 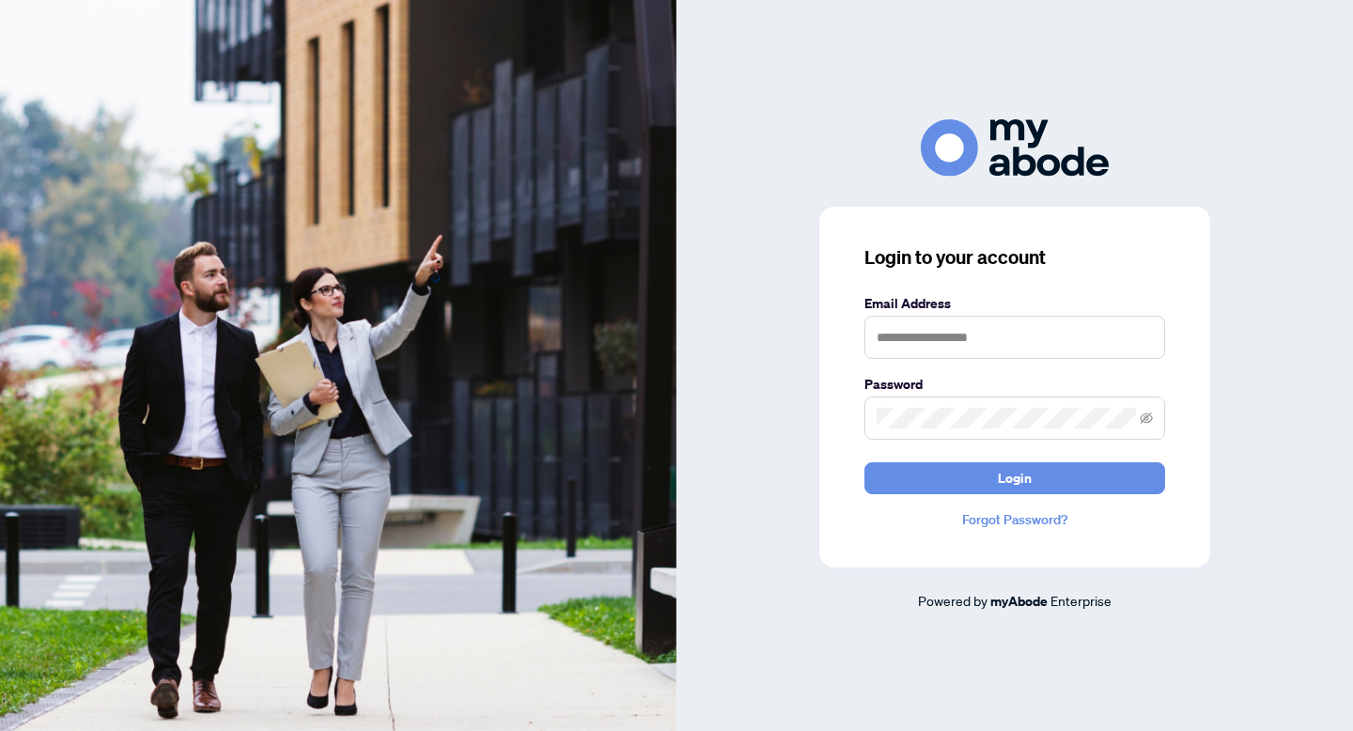 What do you see at coordinates (953, 600) in the screenshot?
I see `span: Powered by` at bounding box center [953, 600].